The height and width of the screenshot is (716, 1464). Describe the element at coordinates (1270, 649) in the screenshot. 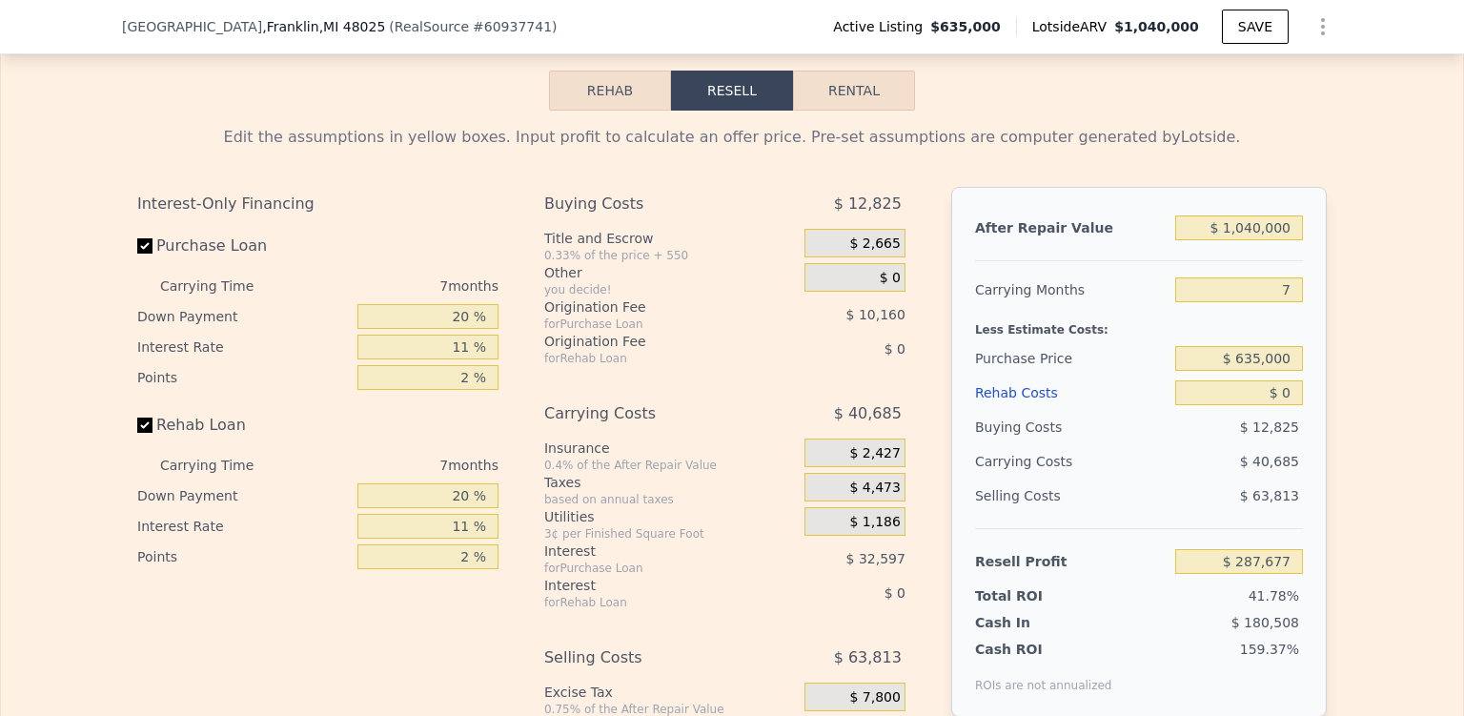

I see `span: 159.37%` at that location.